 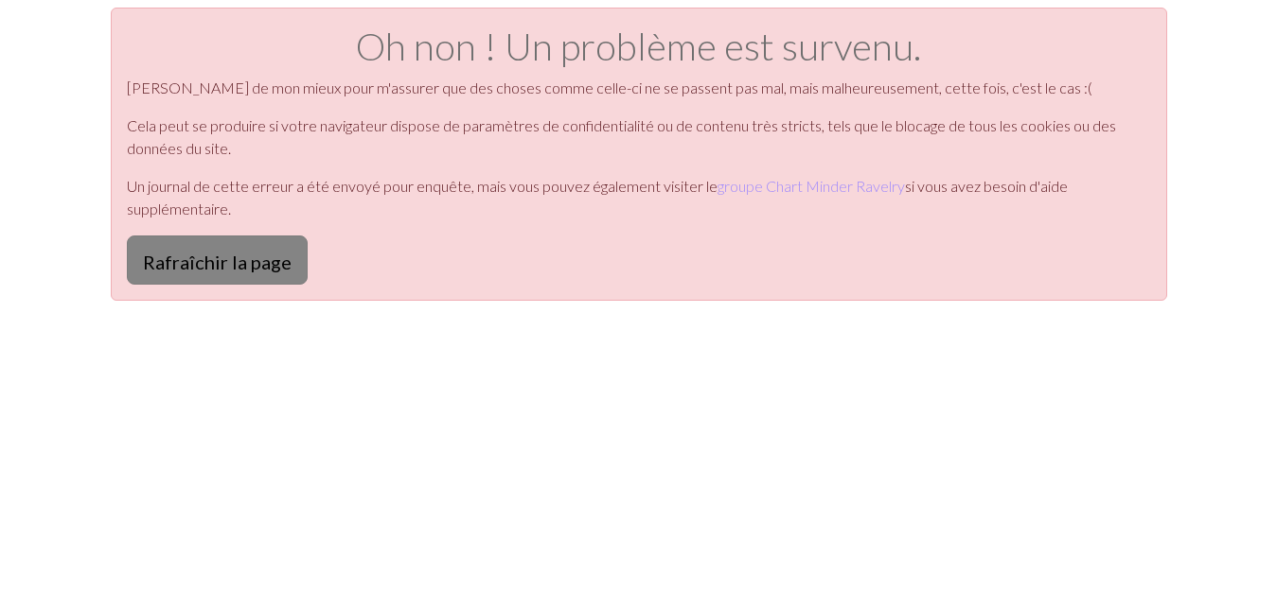 What do you see at coordinates (422, 185) in the screenshot?
I see `font: Un journal de cette erreur a été envoyé pour enquête, mais vous pouvez également visiter le` at bounding box center [422, 185].